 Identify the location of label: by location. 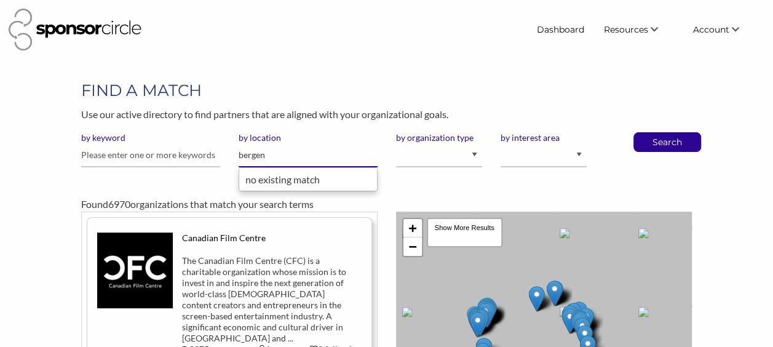
(308, 138).